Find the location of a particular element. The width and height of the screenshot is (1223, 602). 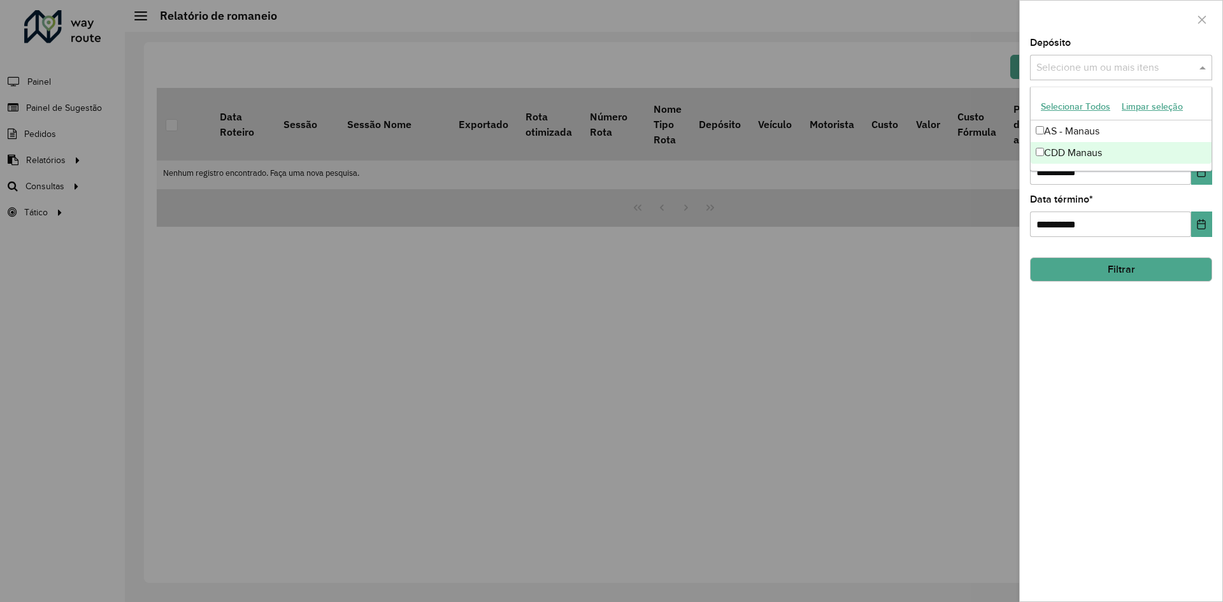

div: CDD Manaus is located at coordinates (1121, 153).